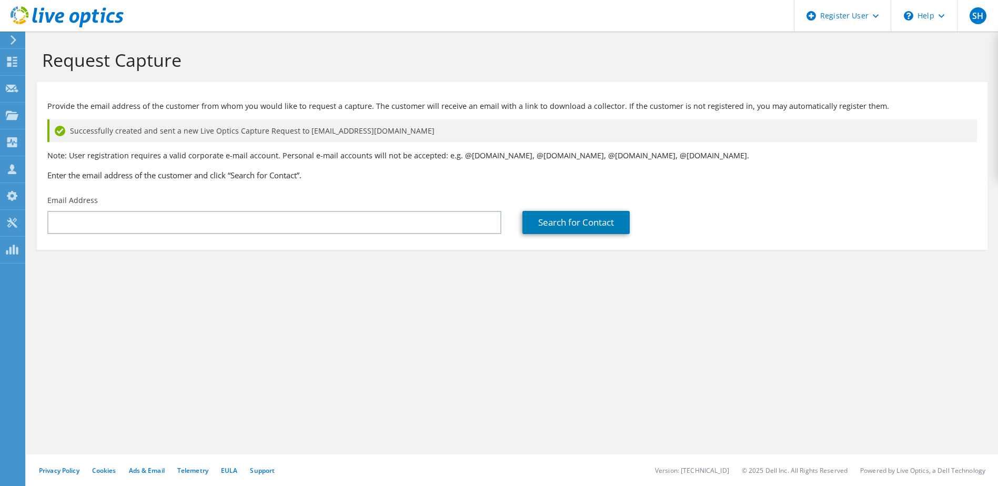 The width and height of the screenshot is (998, 486). What do you see at coordinates (978, 16) in the screenshot?
I see `span: SH` at bounding box center [978, 16].